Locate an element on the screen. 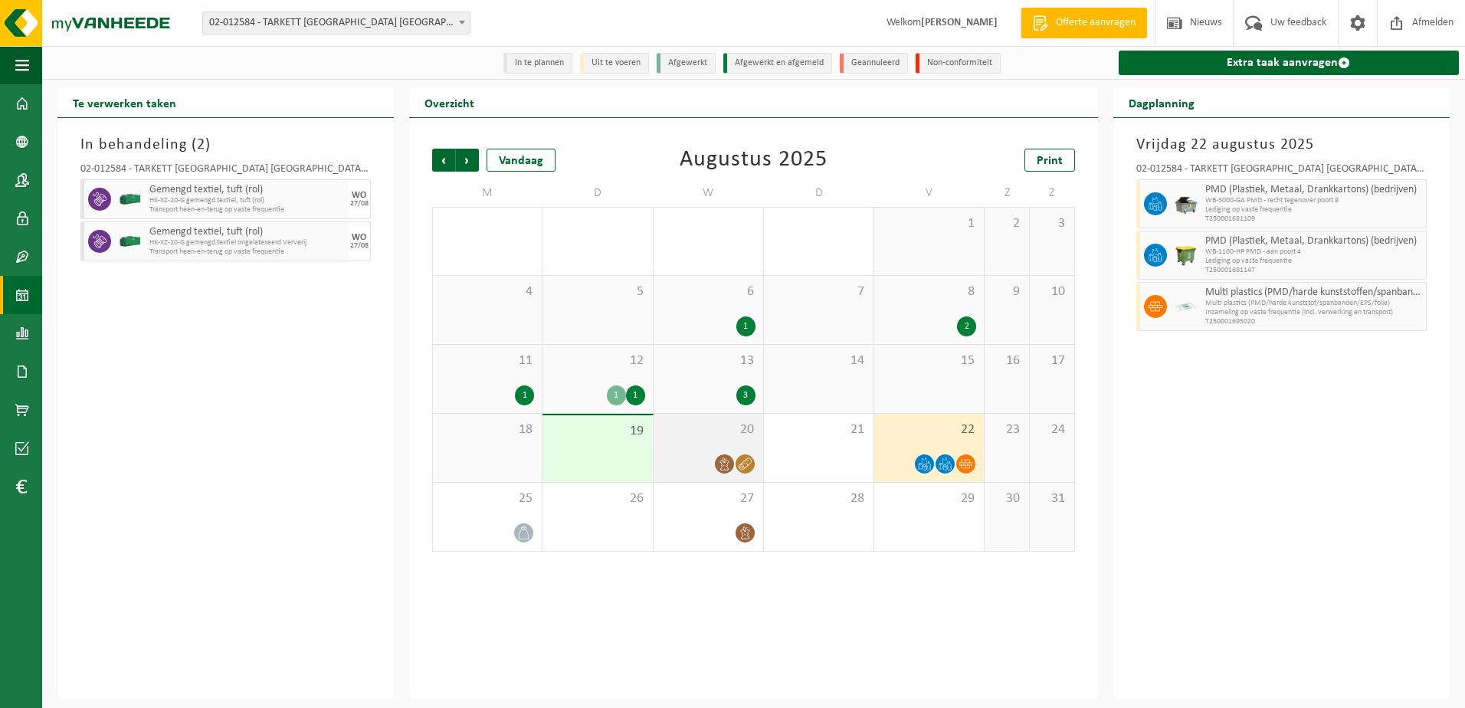  span: 11 is located at coordinates (487, 361).